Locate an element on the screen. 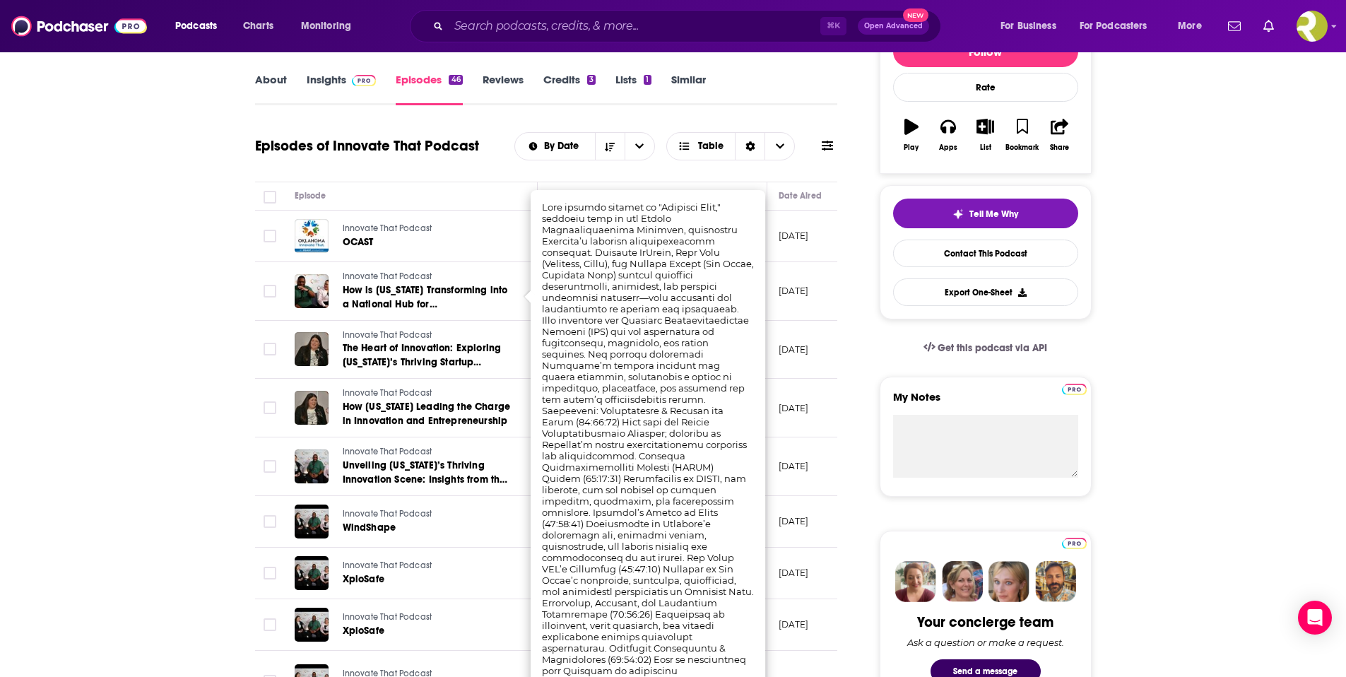 The width and height of the screenshot is (1346, 677). div: List is located at coordinates (986, 148).